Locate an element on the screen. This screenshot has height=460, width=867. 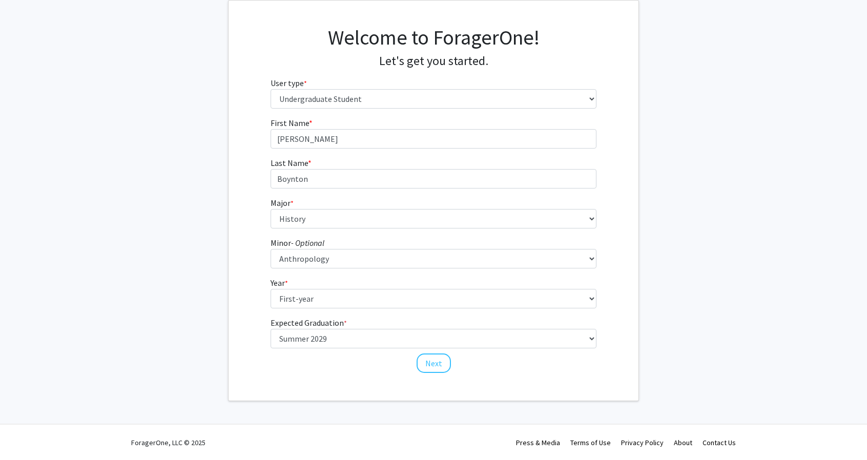
a: Press & Media is located at coordinates (538, 443).